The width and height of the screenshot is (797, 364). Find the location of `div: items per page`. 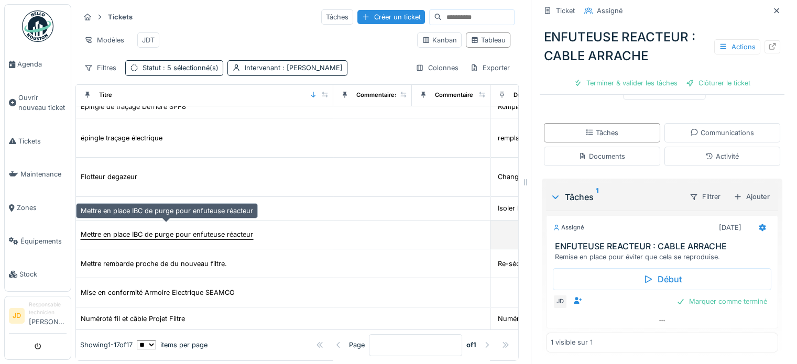

div: items per page is located at coordinates (172, 345).